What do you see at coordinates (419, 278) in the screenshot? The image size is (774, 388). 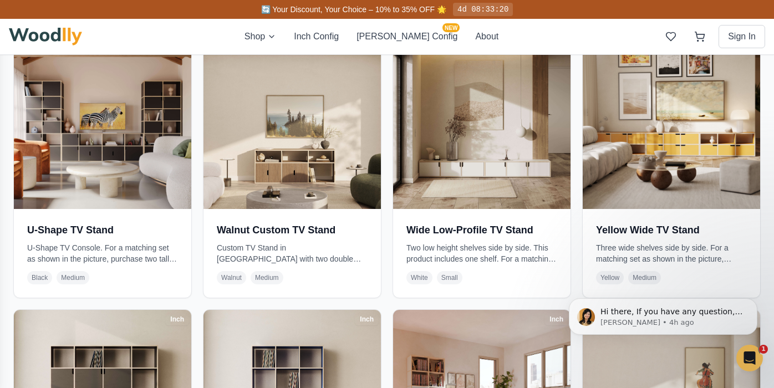 I see `span: White` at bounding box center [419, 278].